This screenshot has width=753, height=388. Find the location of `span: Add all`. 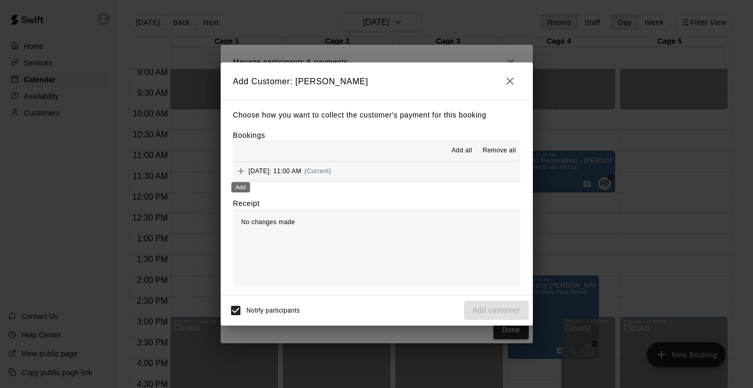

span: Add all is located at coordinates (462, 151).